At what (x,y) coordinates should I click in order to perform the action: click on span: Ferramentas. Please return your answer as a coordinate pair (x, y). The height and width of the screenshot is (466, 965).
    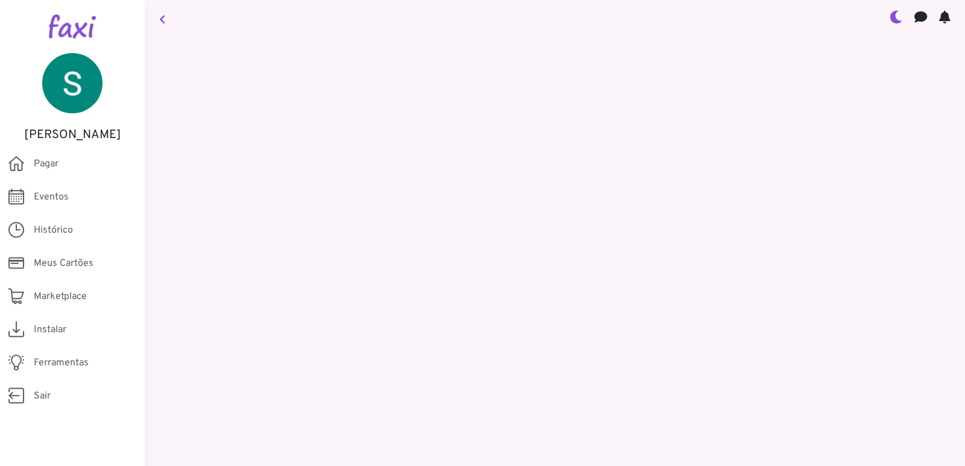
    Looking at the image, I should click on (61, 363).